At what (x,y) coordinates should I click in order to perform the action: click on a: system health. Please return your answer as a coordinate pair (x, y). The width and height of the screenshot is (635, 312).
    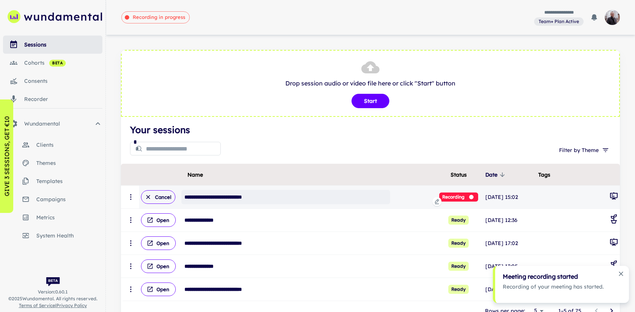
    Looking at the image, I should click on (53, 236).